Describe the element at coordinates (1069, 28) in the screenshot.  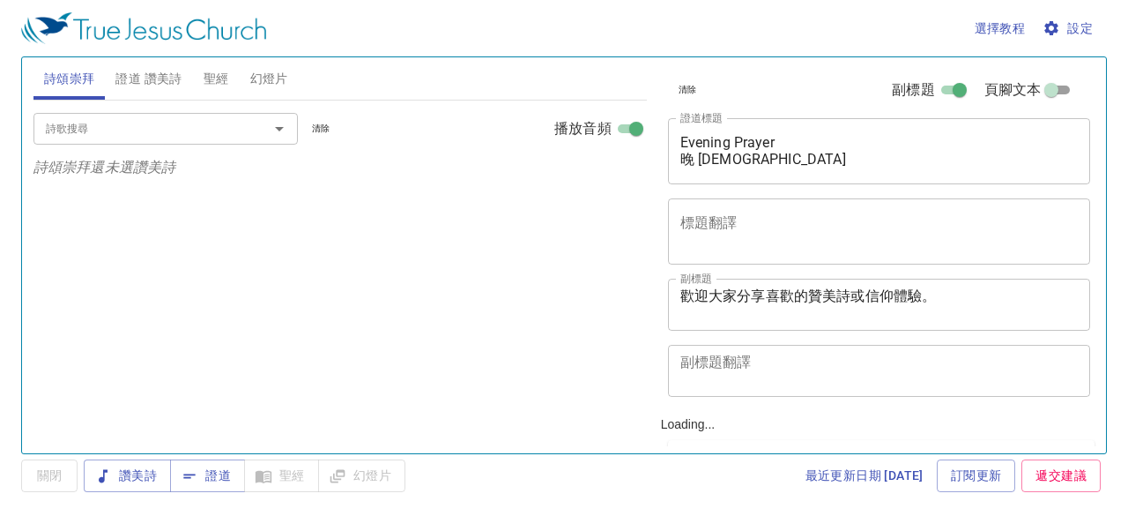
I see `button: 設定` at that location.